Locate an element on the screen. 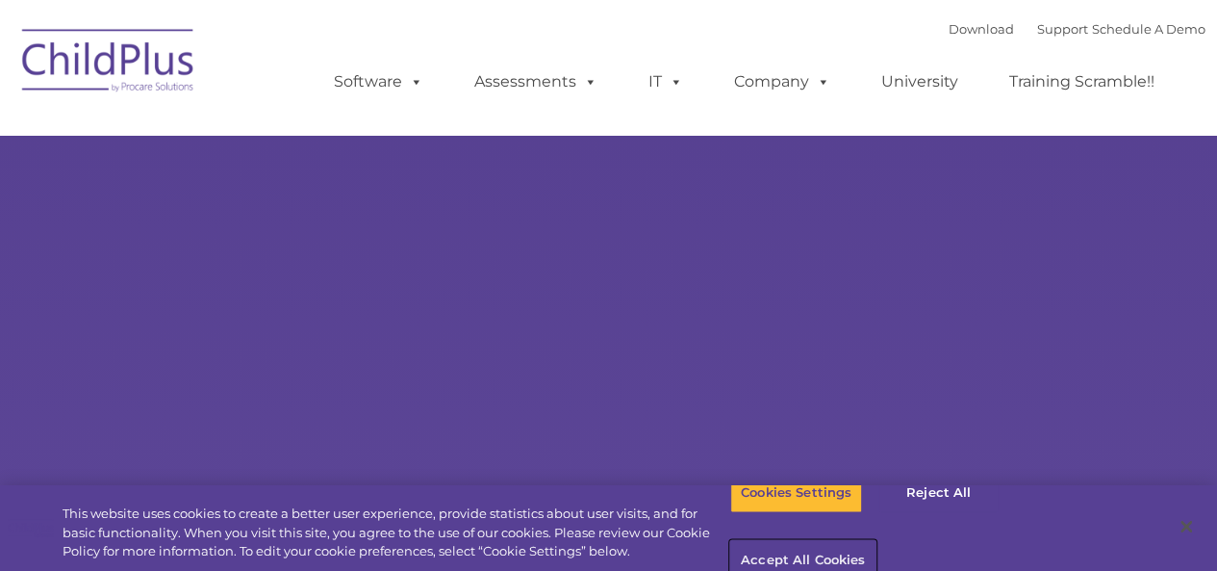 The height and width of the screenshot is (571, 1217). span: Phone number is located at coordinates (308, 213).